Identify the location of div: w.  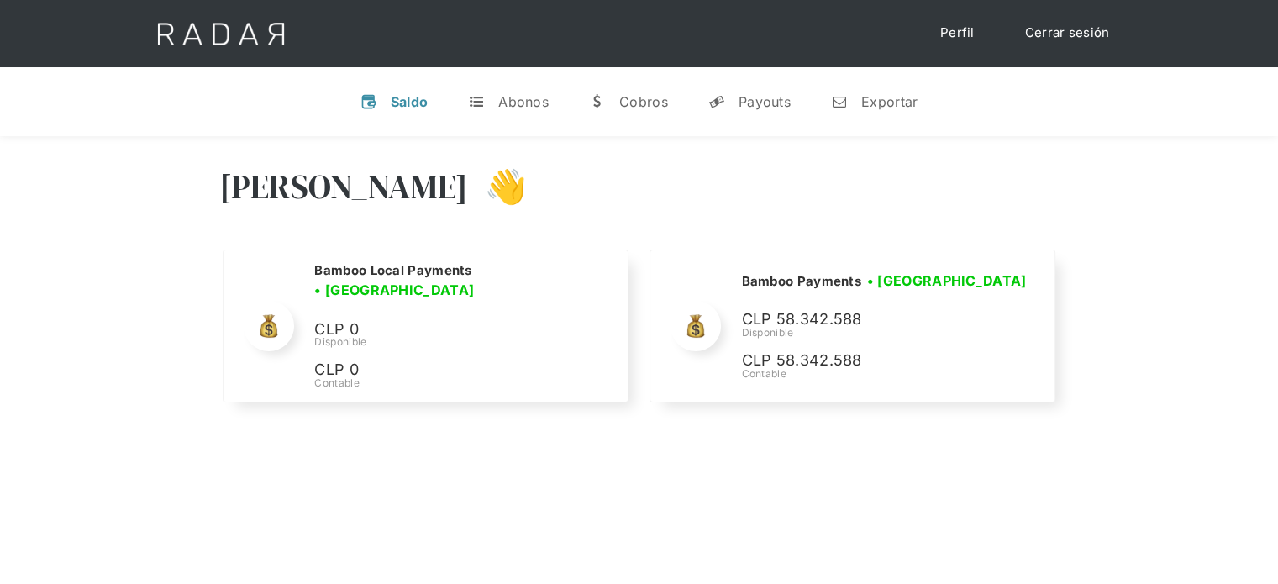
(597, 102).